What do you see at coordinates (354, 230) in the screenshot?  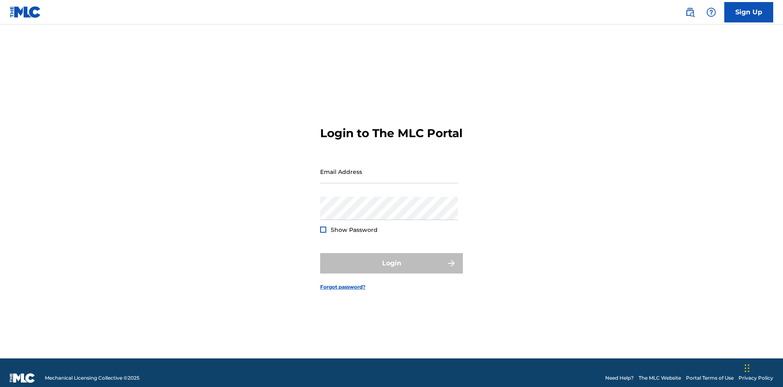 I see `span: Show Password` at bounding box center [354, 230].